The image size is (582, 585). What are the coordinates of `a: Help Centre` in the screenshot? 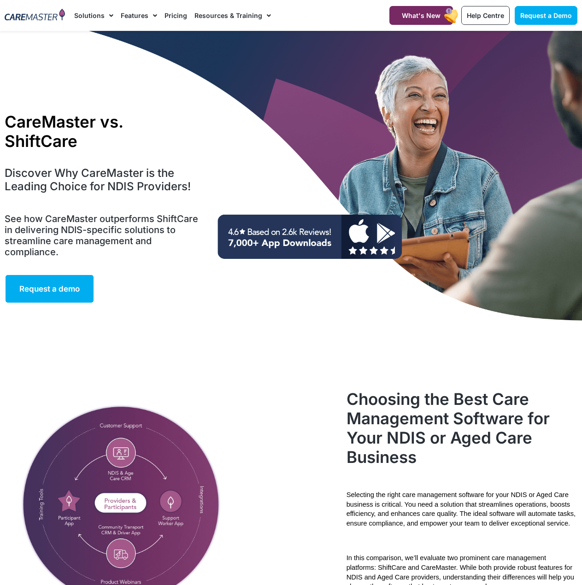 It's located at (485, 15).